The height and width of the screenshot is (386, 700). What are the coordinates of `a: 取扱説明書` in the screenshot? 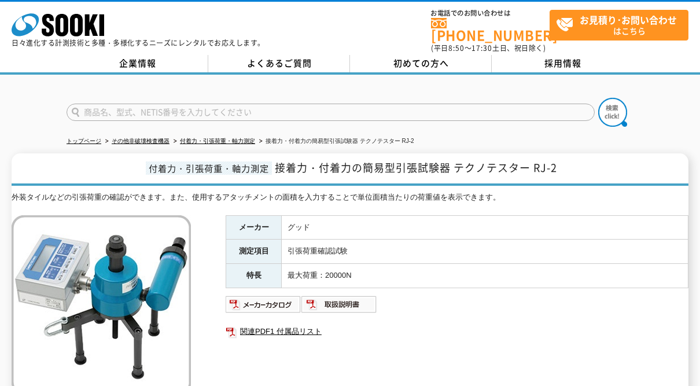 It's located at (339, 307).